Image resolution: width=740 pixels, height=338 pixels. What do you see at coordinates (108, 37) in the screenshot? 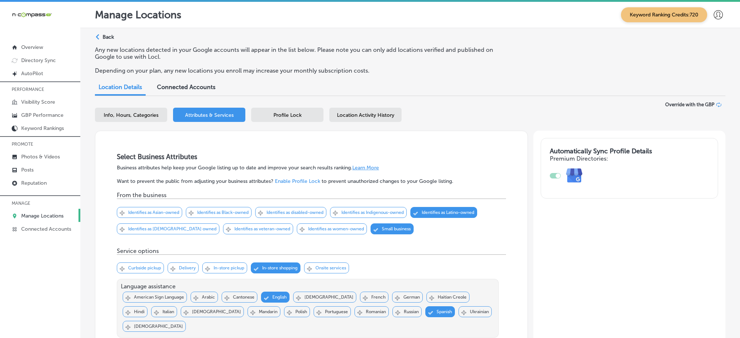
I see `p: Back` at bounding box center [108, 37].